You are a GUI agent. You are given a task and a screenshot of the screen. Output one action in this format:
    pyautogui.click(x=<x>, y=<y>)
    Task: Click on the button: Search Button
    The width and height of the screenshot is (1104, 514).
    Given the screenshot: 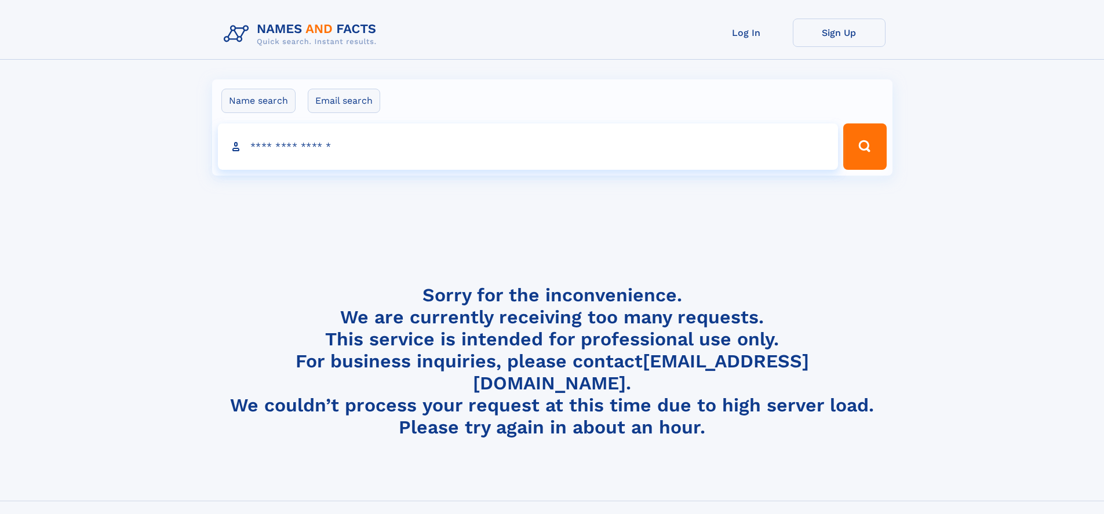 What is the action you would take?
    pyautogui.click(x=865, y=147)
    